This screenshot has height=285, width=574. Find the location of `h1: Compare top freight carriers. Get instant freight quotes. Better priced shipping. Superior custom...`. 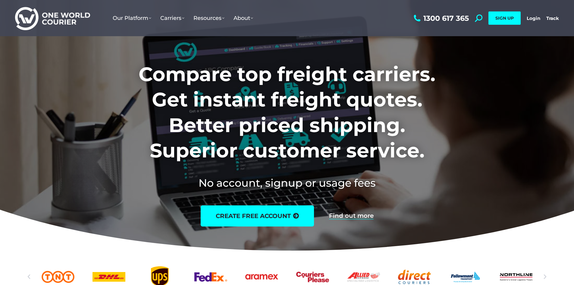

h1: Compare top freight carriers. Get instant freight quotes. Better priced shipping. Superior custom... is located at coordinates (287, 112).